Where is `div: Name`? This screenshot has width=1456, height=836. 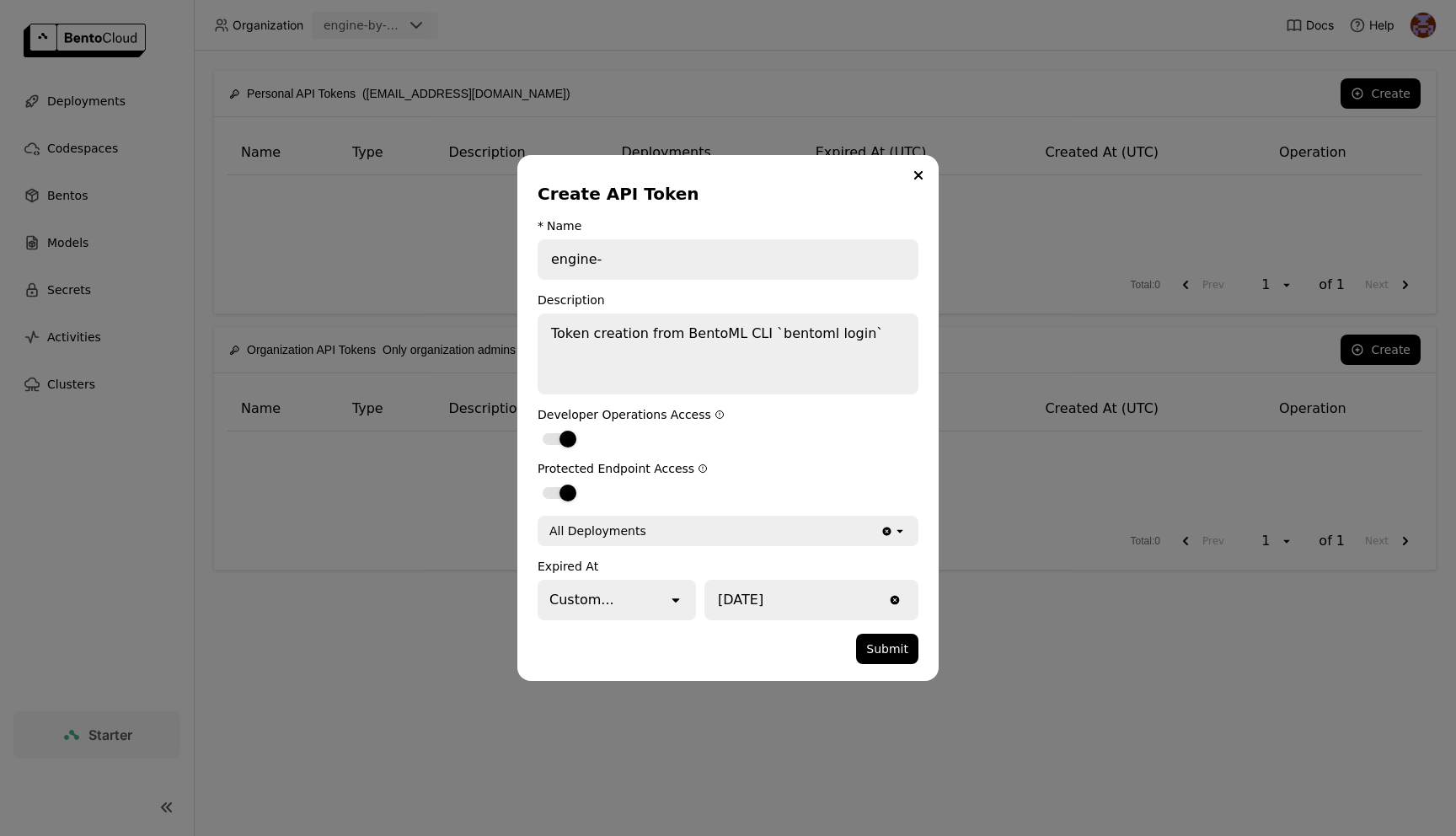 div: Name is located at coordinates (564, 226).